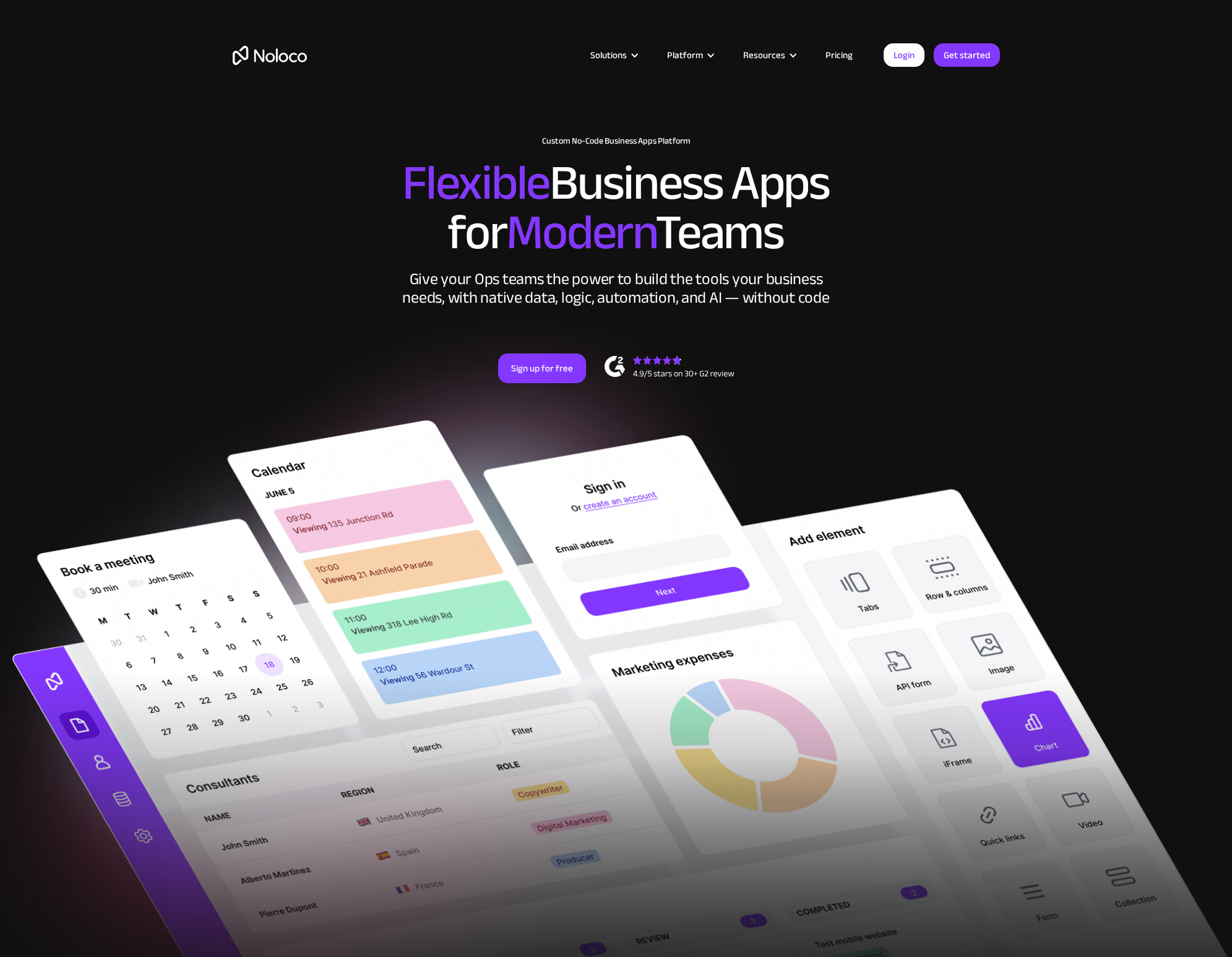 The image size is (1232, 957). What do you see at coordinates (967, 55) in the screenshot?
I see `a: Get started` at bounding box center [967, 55].